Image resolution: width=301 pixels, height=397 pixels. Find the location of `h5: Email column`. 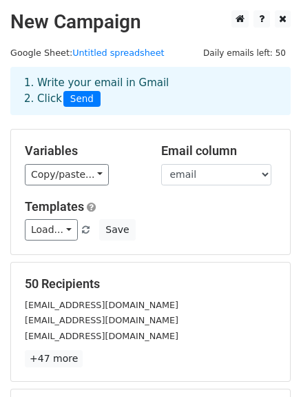

h5: Email column is located at coordinates (219, 151).